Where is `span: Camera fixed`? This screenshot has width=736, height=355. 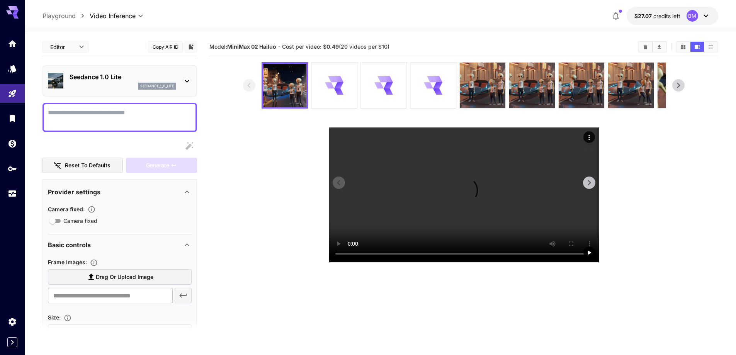 span: Camera fixed is located at coordinates (80, 221).